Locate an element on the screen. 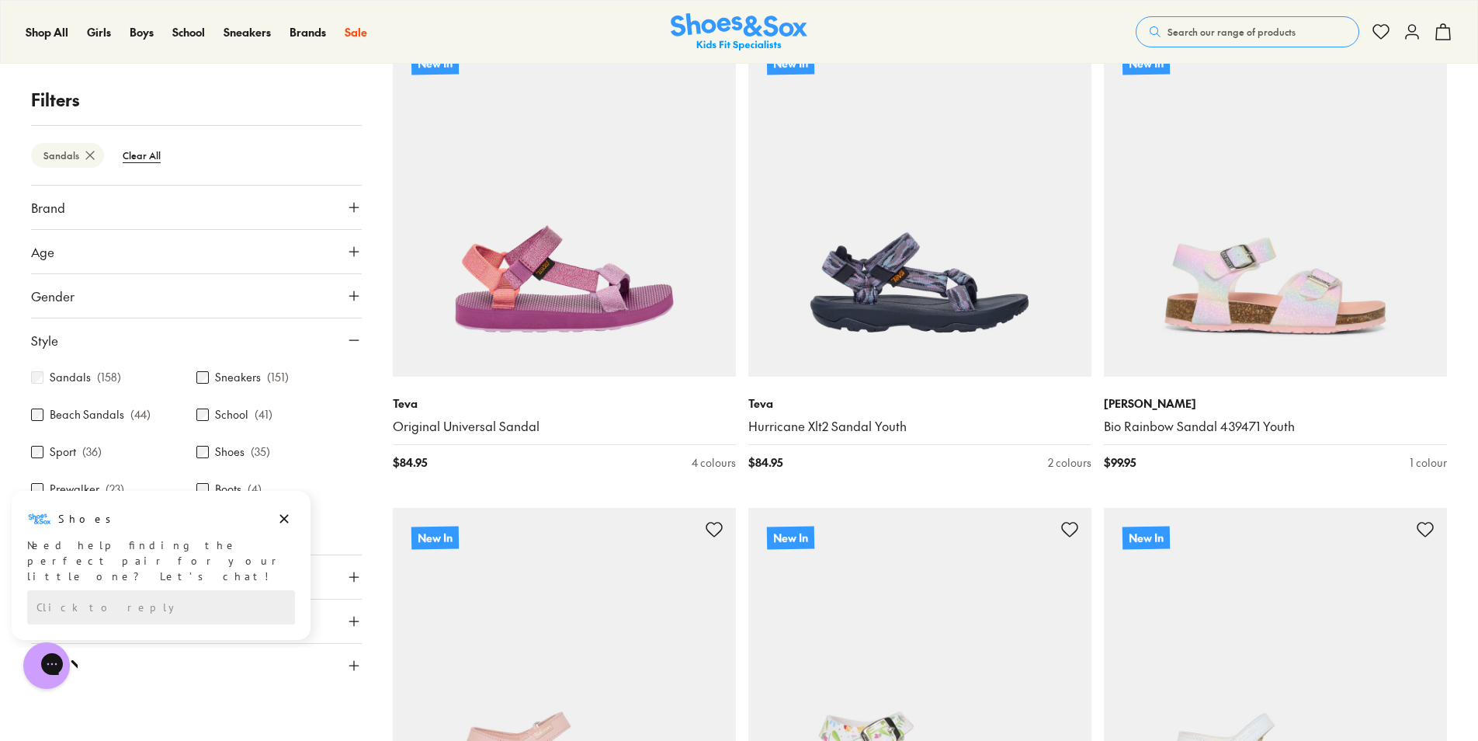  a: Girls is located at coordinates (99, 32).